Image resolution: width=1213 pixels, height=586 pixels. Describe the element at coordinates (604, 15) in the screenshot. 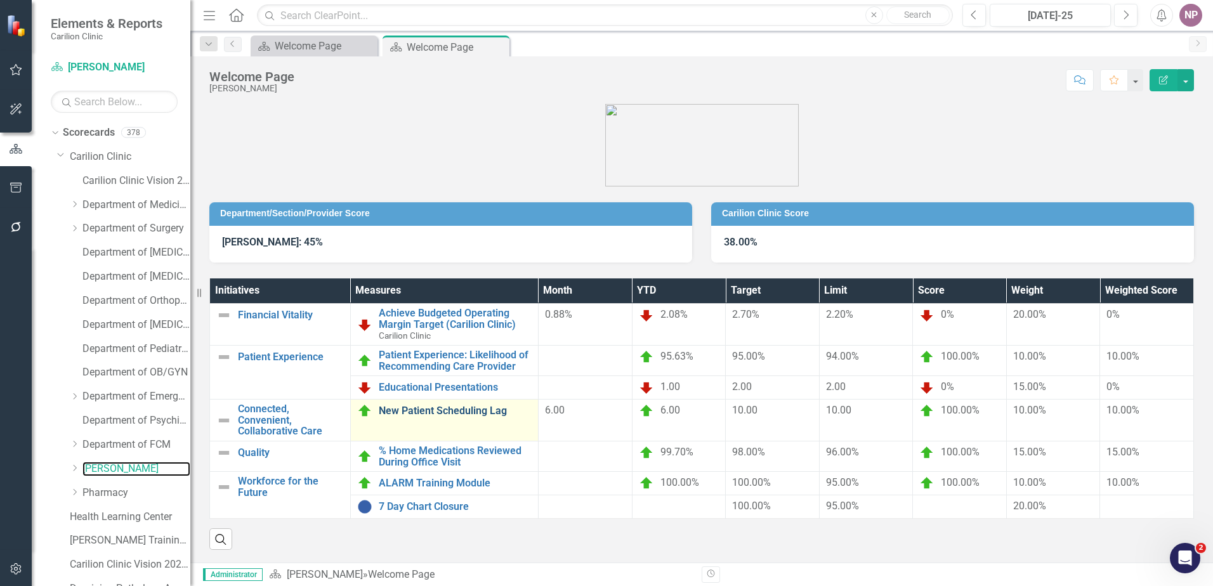

I see `input: Search ClearPoint...` at that location.